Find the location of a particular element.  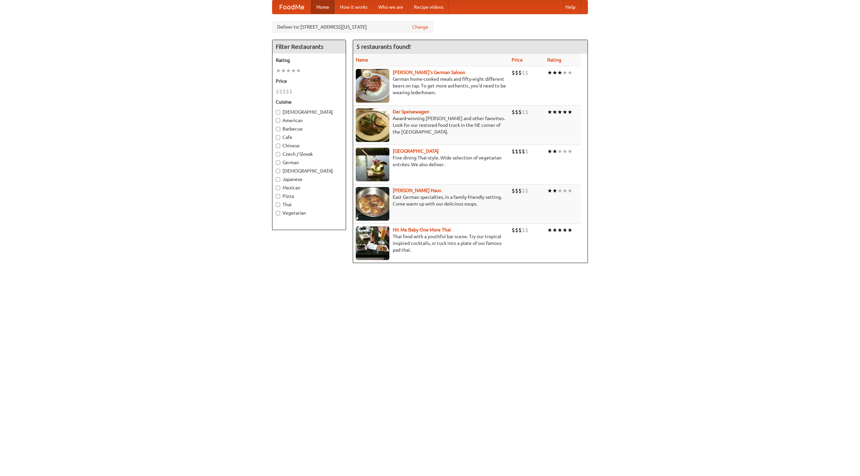

input: Japanese is located at coordinates (278, 179).